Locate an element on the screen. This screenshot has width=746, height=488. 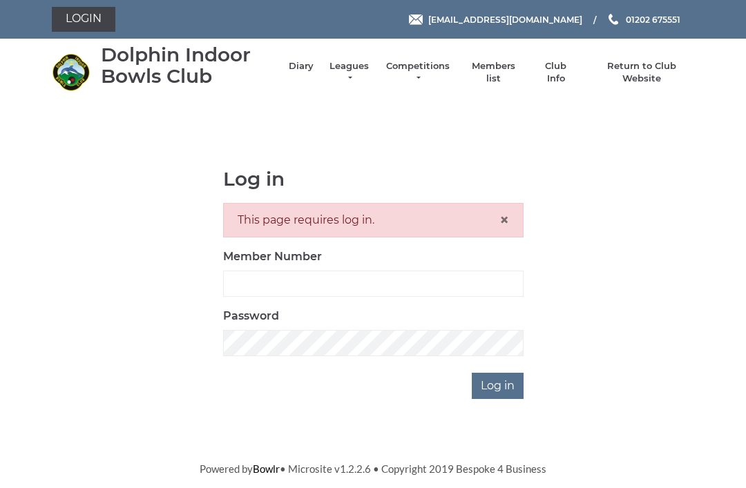
a: Login is located at coordinates (84, 19).